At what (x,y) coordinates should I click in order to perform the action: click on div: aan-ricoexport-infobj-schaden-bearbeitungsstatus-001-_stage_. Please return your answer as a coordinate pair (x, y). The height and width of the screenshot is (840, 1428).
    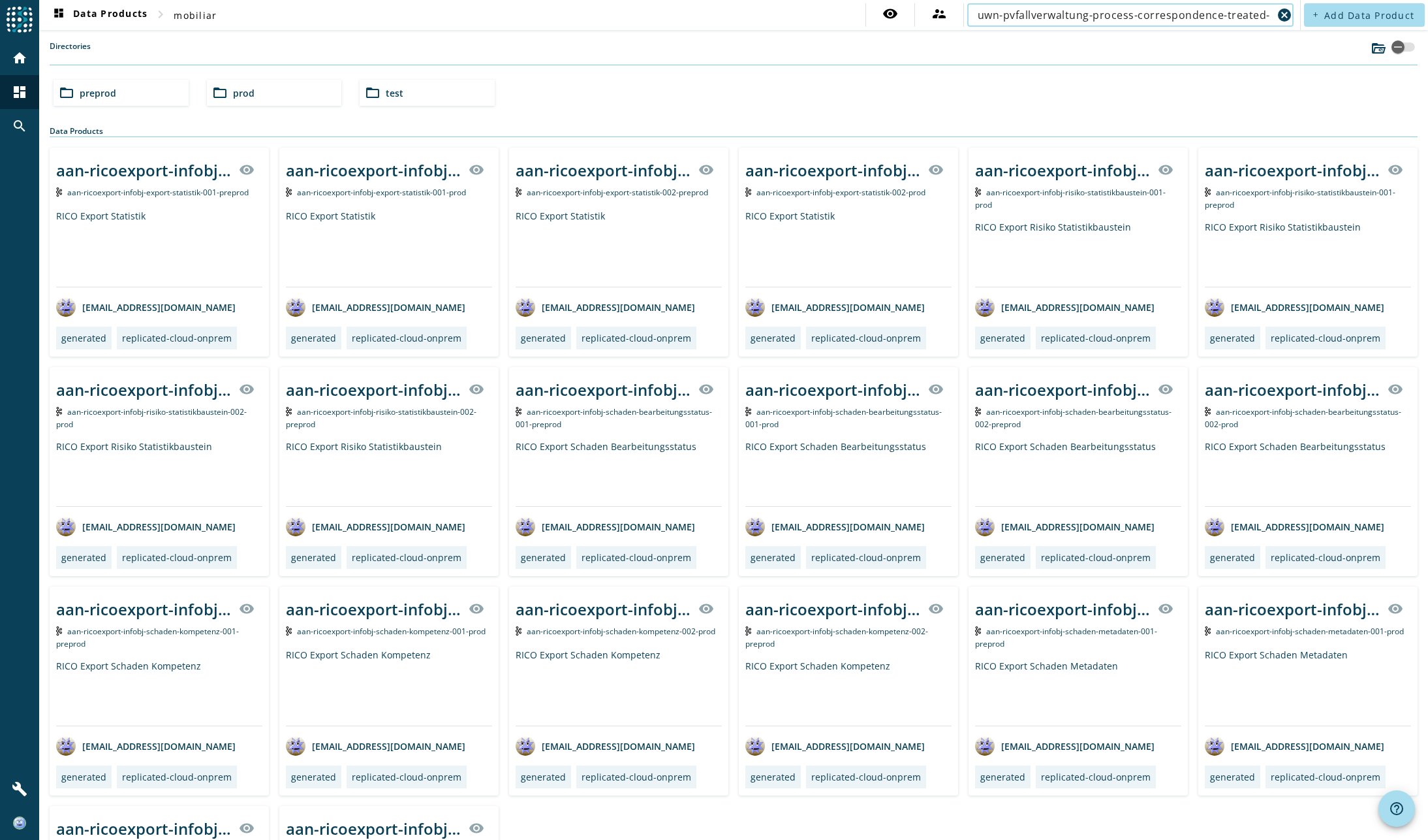
    Looking at the image, I should click on (603, 389).